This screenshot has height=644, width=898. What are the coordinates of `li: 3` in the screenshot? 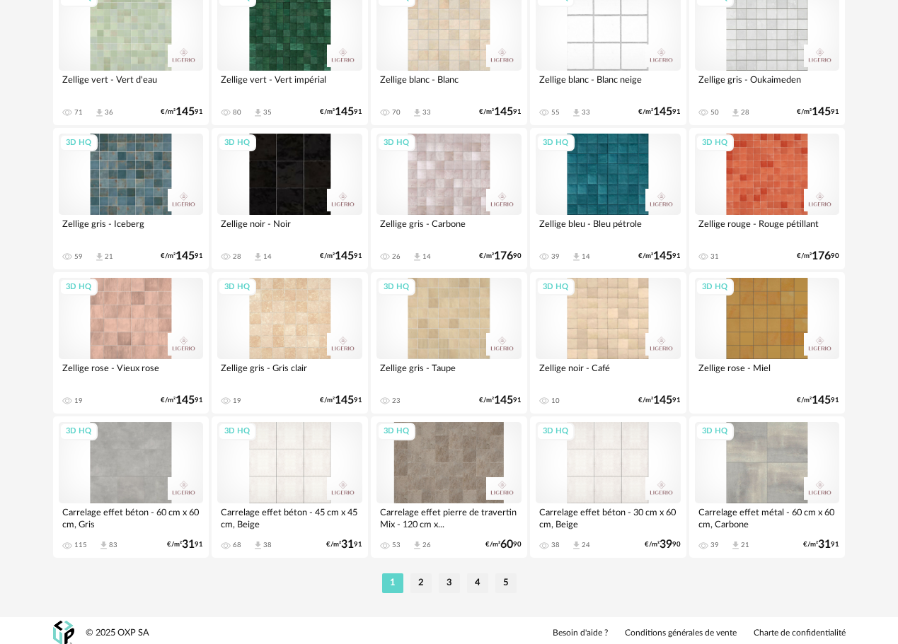 It's located at (449, 583).